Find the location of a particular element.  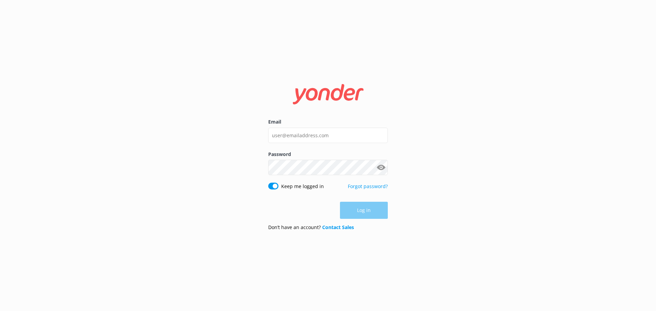

a: Contact Sales is located at coordinates (338, 227).